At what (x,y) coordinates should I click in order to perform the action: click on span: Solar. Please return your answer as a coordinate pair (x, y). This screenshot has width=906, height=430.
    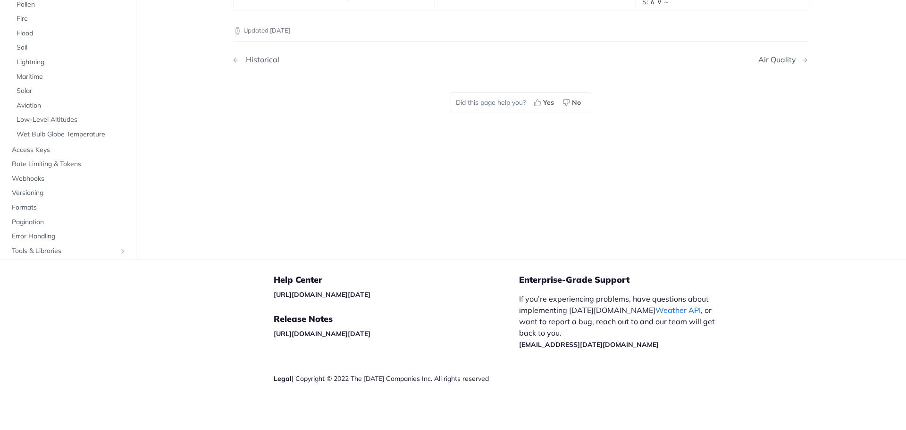
    Looking at the image, I should click on (71, 91).